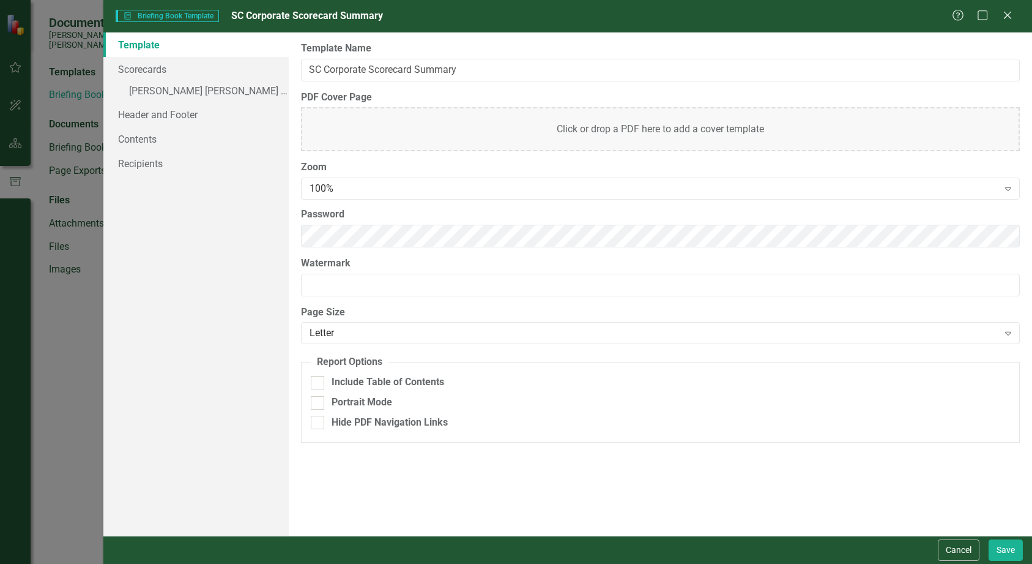 Image resolution: width=1032 pixels, height=564 pixels. Describe the element at coordinates (660, 48) in the screenshot. I see `label: Template Name` at that location.